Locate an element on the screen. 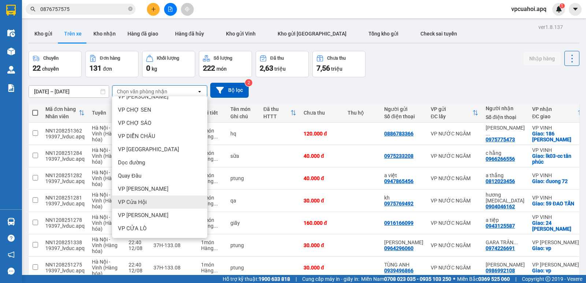 This screenshot has height=283, width=586. div: 0812023456 is located at coordinates (500, 181).